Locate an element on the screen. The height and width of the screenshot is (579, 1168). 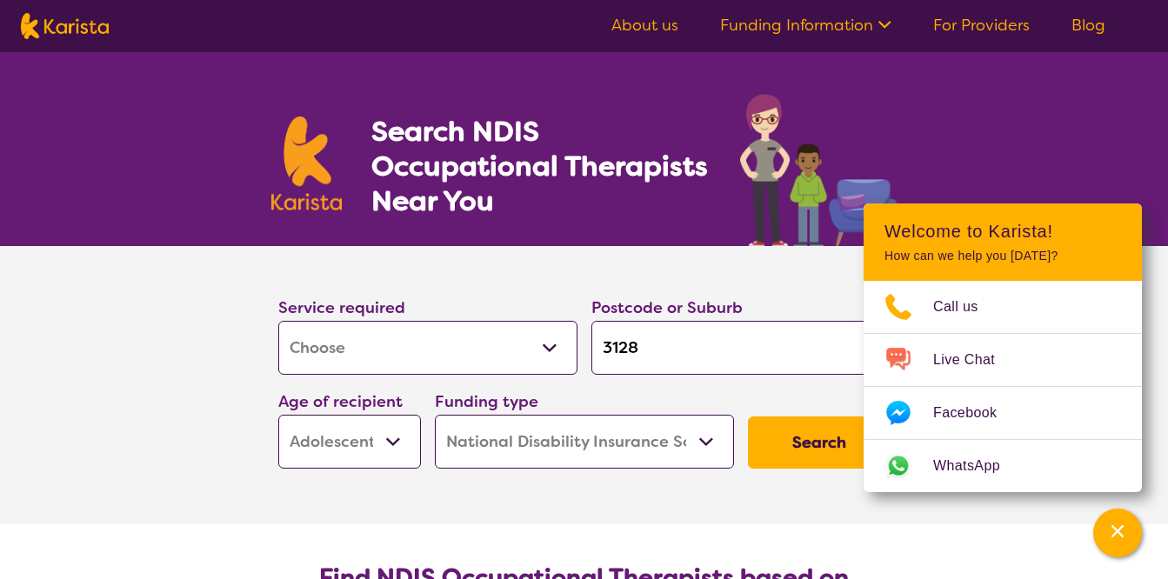
a: Web link opens in a new tab. is located at coordinates (1003, 466).